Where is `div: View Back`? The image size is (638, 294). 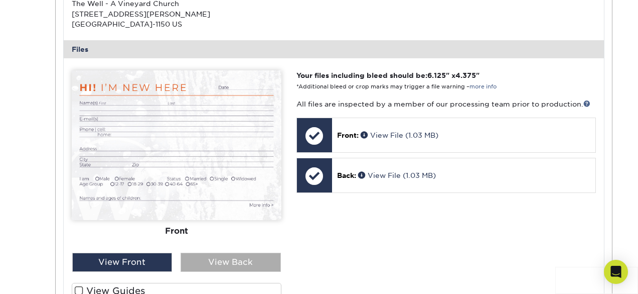
div: View Back is located at coordinates (231, 262).